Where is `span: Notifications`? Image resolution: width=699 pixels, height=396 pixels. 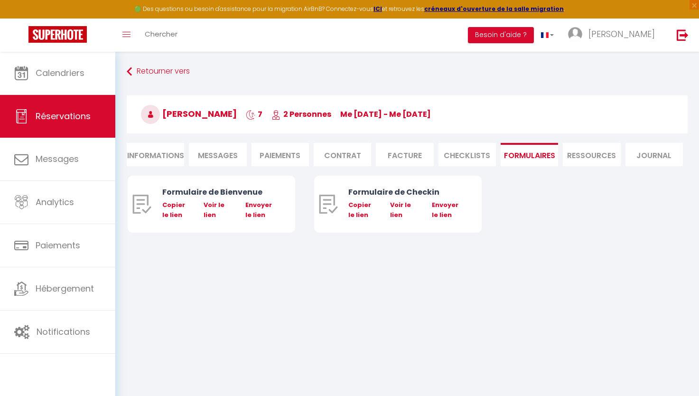
span: Notifications is located at coordinates (63, 331).